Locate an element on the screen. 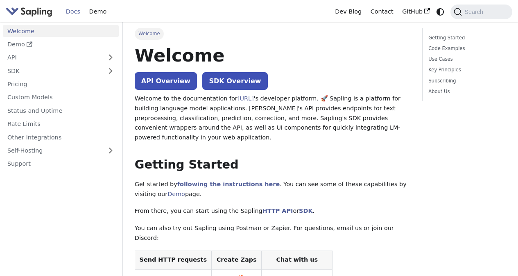  span: Welcome is located at coordinates (149, 34).